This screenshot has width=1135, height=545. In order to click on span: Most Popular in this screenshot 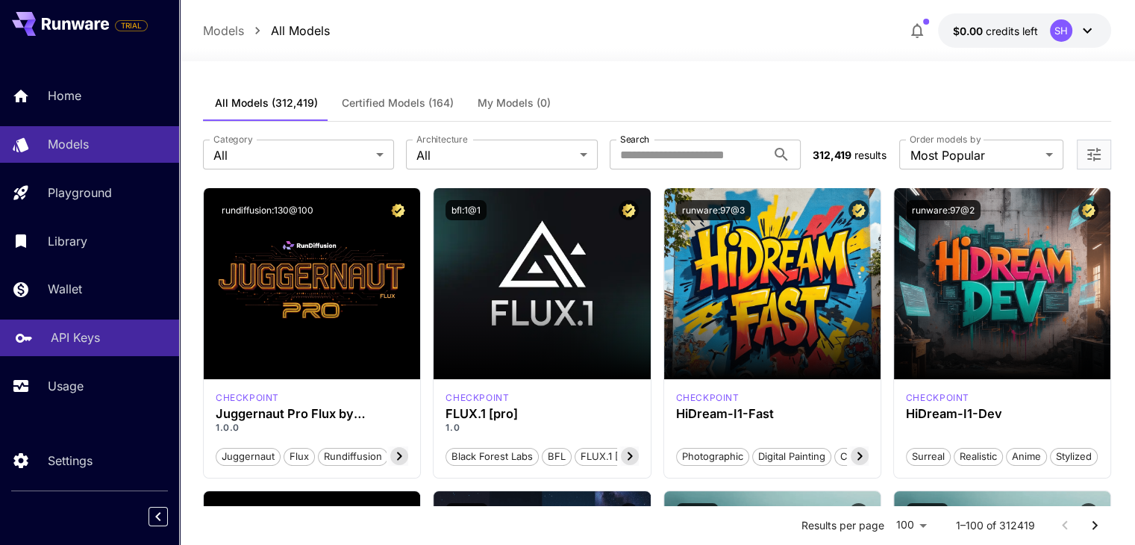, I will do `click(975, 155)`.